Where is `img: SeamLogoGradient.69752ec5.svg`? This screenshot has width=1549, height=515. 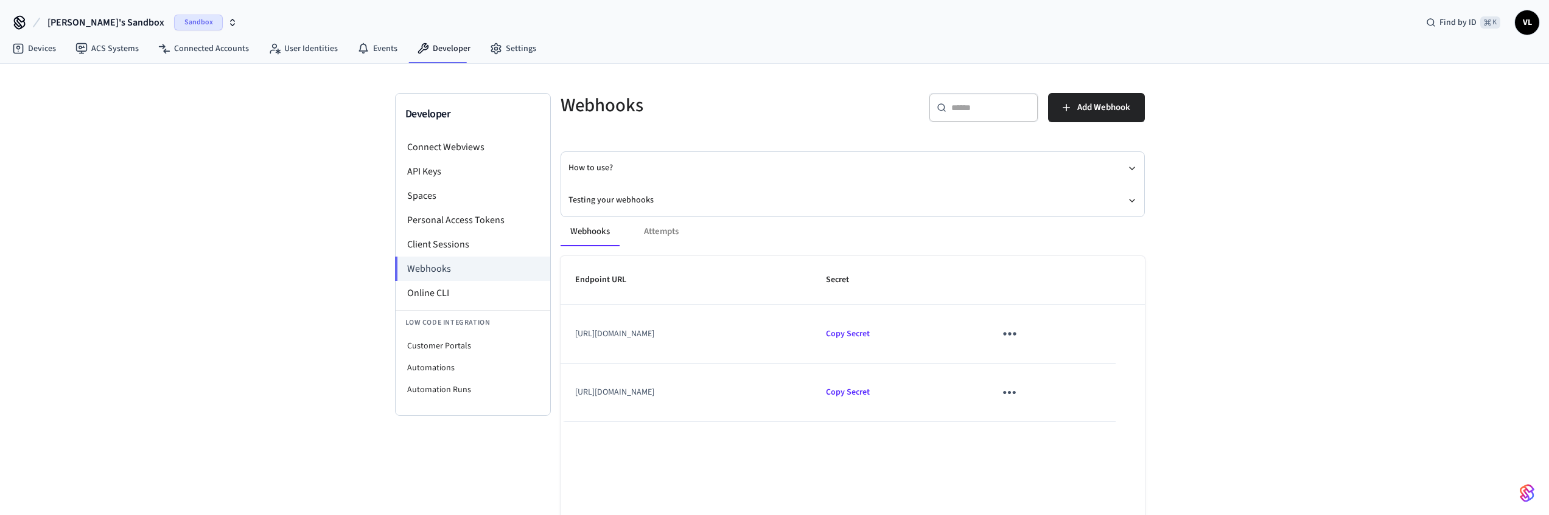
img: SeamLogoGradient.69752ec5.svg is located at coordinates (1527, 494).